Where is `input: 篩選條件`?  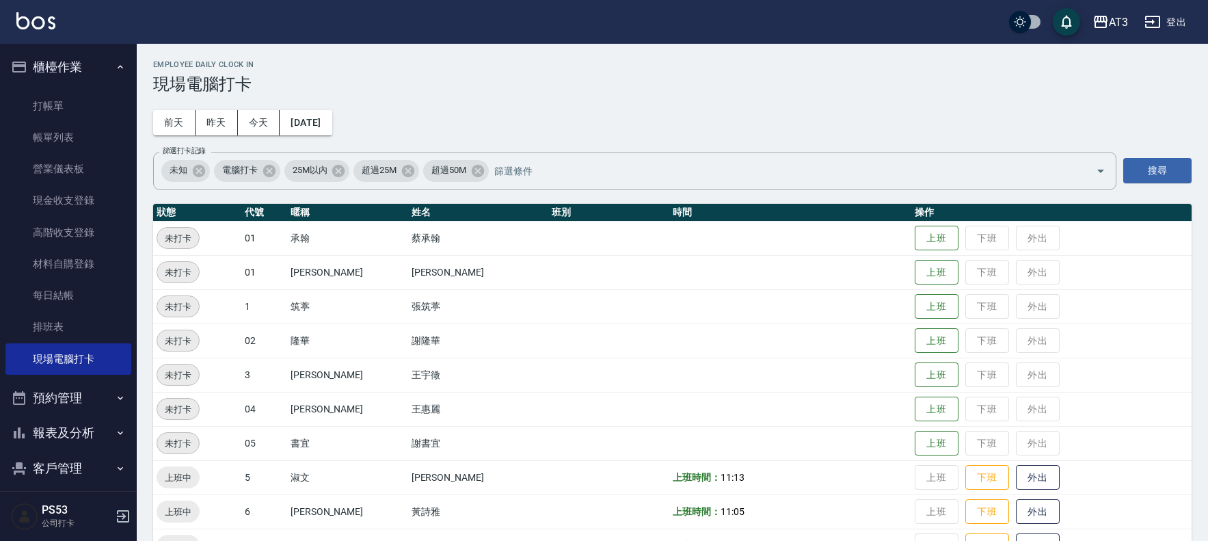
input: 篩選條件 is located at coordinates (781, 170).